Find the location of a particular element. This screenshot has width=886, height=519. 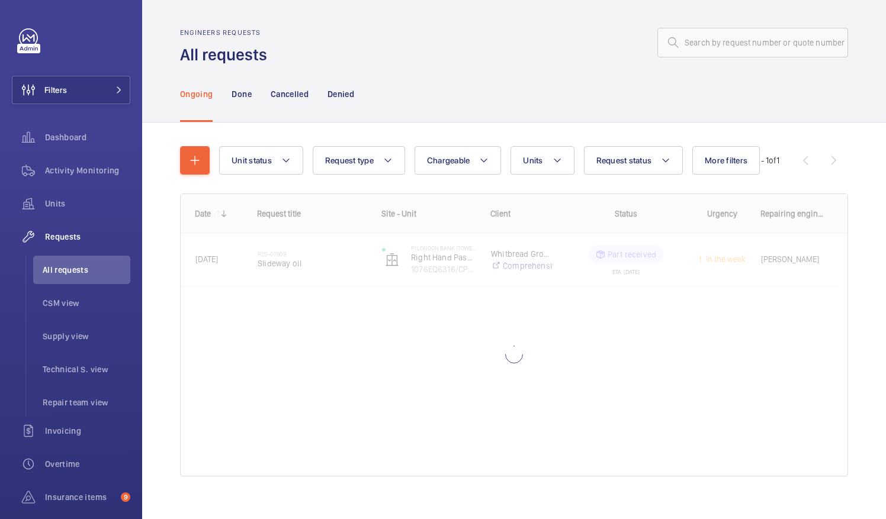

h2: Engineers requests is located at coordinates (227, 33).